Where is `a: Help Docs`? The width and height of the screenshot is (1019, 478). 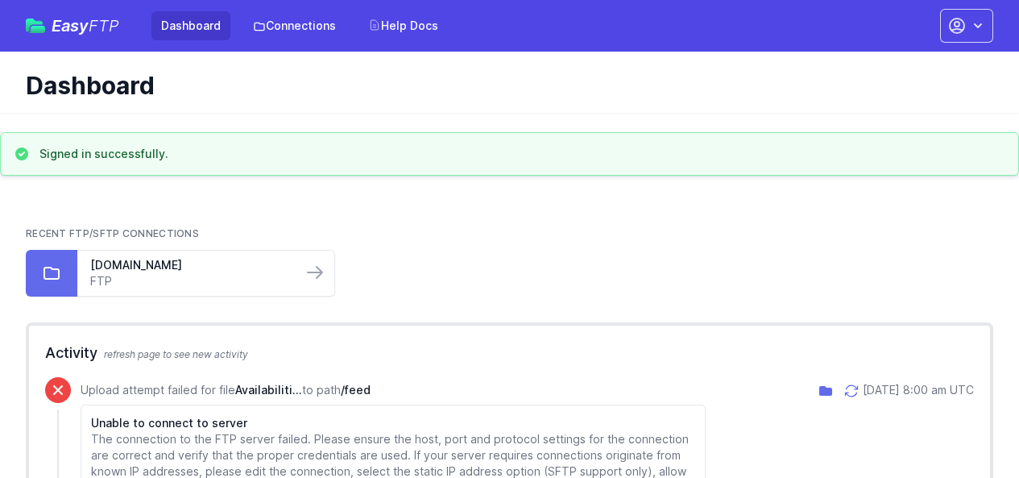 a: Help Docs is located at coordinates (403, 26).